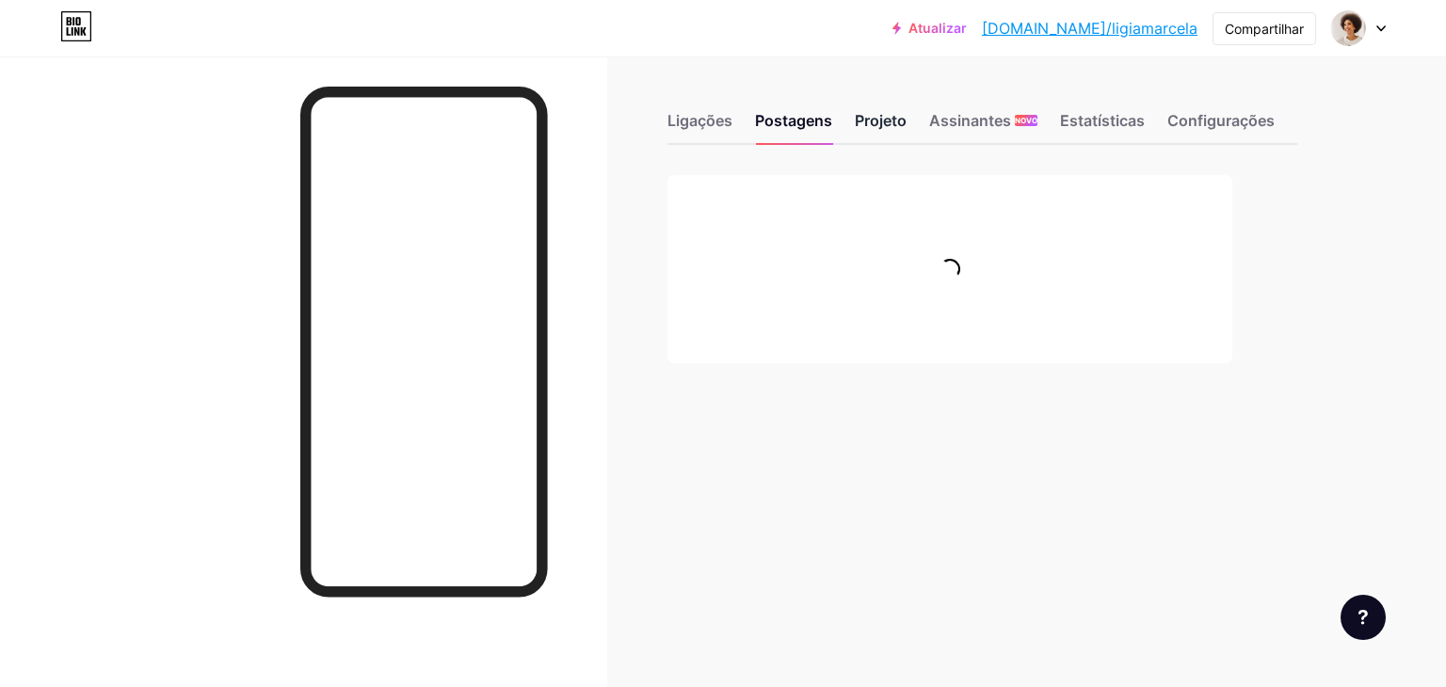  What do you see at coordinates (937, 27) in the screenshot?
I see `font: Atualizar` at bounding box center [937, 27].